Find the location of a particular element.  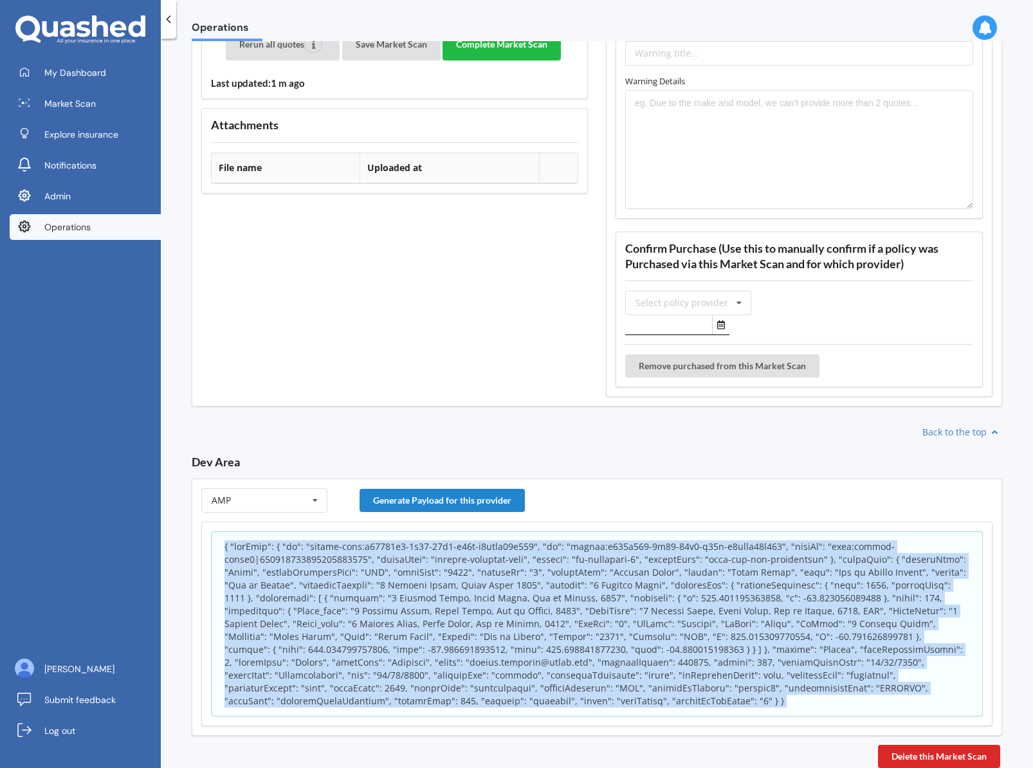

span: Submit feedback is located at coordinates (80, 700).